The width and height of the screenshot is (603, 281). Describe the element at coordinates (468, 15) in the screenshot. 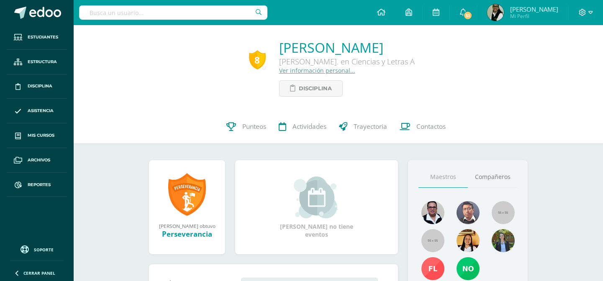

I see `span: 51` at that location.